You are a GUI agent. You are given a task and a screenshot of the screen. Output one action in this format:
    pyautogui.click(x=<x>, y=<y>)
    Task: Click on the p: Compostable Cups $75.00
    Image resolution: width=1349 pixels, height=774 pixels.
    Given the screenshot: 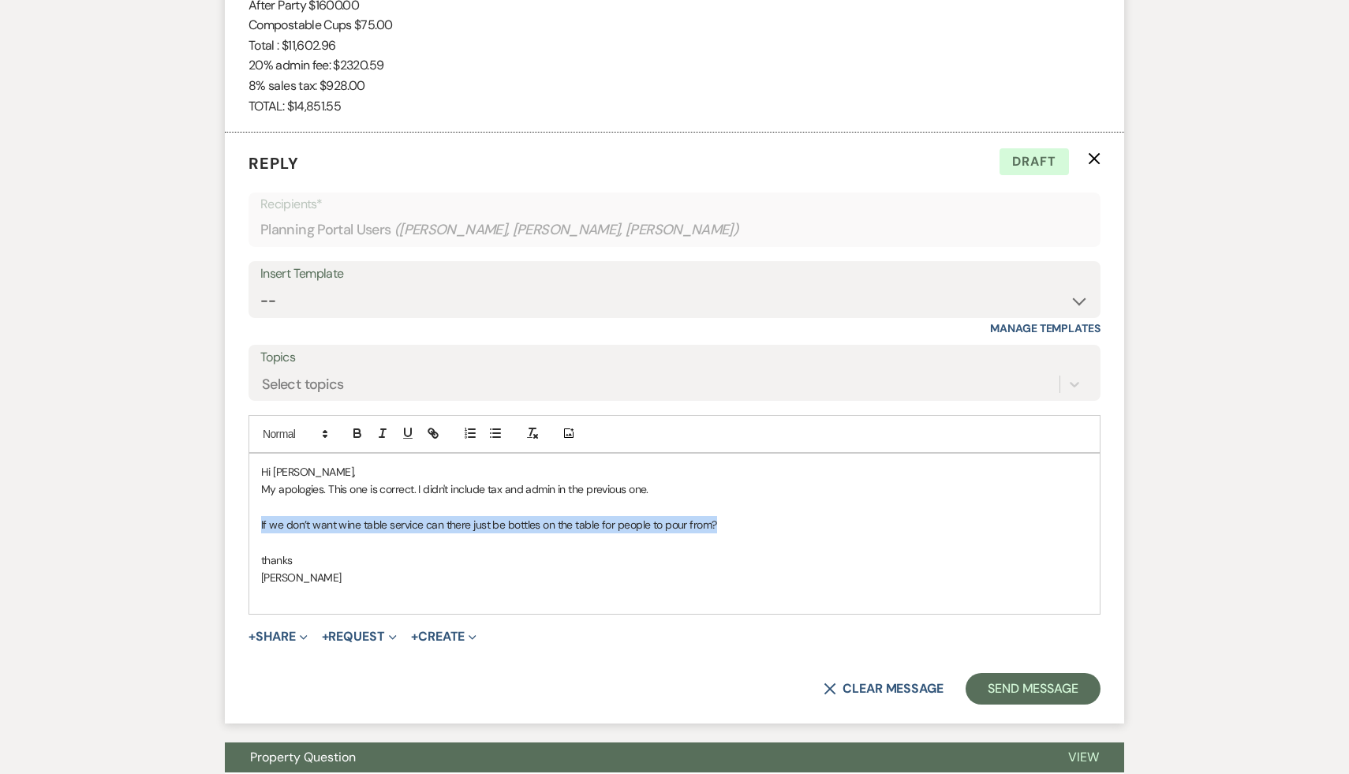 What is the action you would take?
    pyautogui.click(x=674, y=25)
    